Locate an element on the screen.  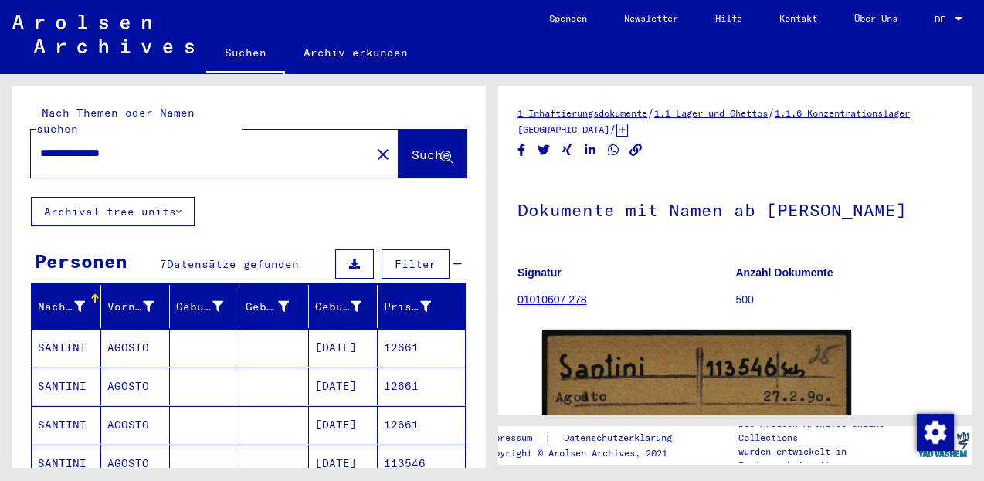
span: Datensätze gefunden is located at coordinates (232, 264).